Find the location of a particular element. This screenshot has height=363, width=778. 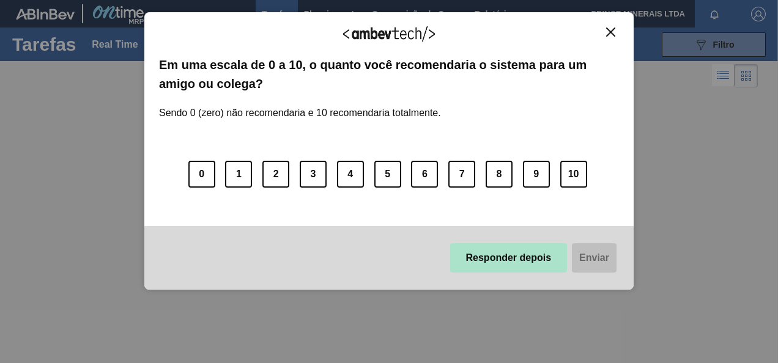

button: 2 is located at coordinates (276, 174).